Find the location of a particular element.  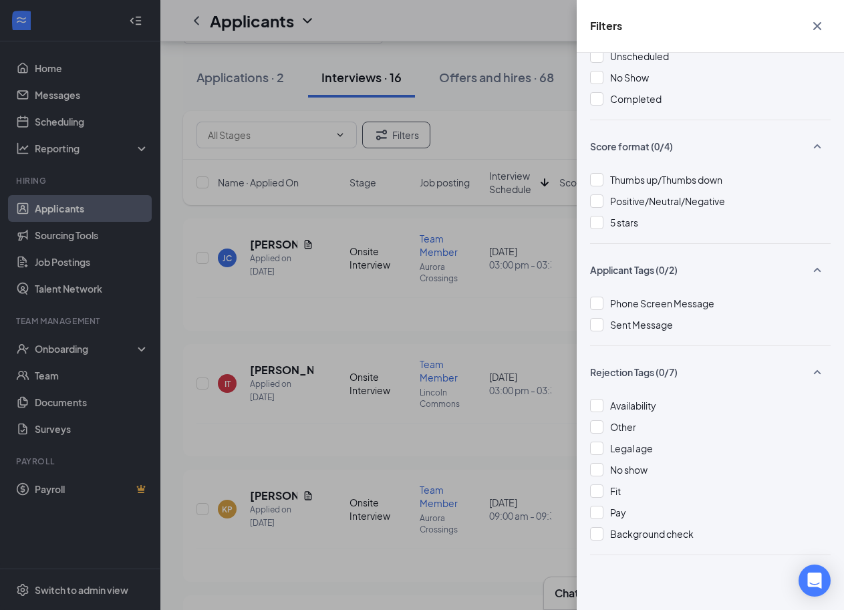

span: Legal age is located at coordinates (631, 448).